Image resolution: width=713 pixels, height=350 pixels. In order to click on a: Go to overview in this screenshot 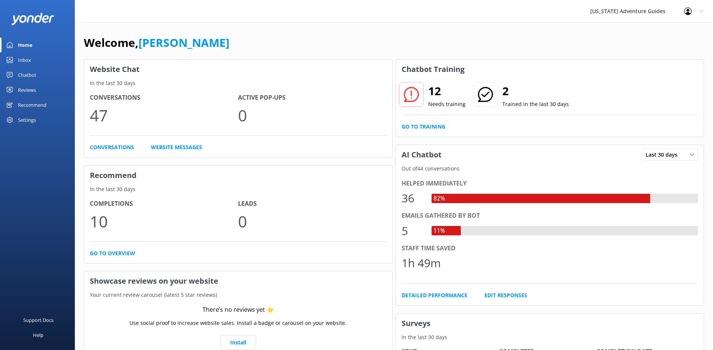, I will do `click(112, 253)`.